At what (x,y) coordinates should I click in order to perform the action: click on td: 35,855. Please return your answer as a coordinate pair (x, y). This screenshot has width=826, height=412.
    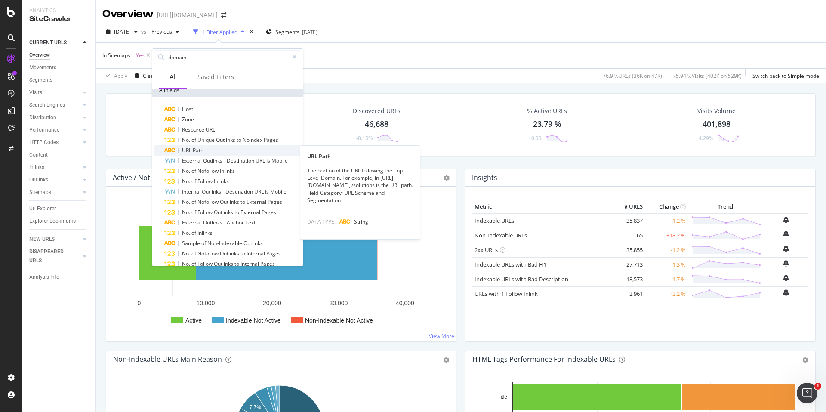
    Looking at the image, I should click on (628, 250).